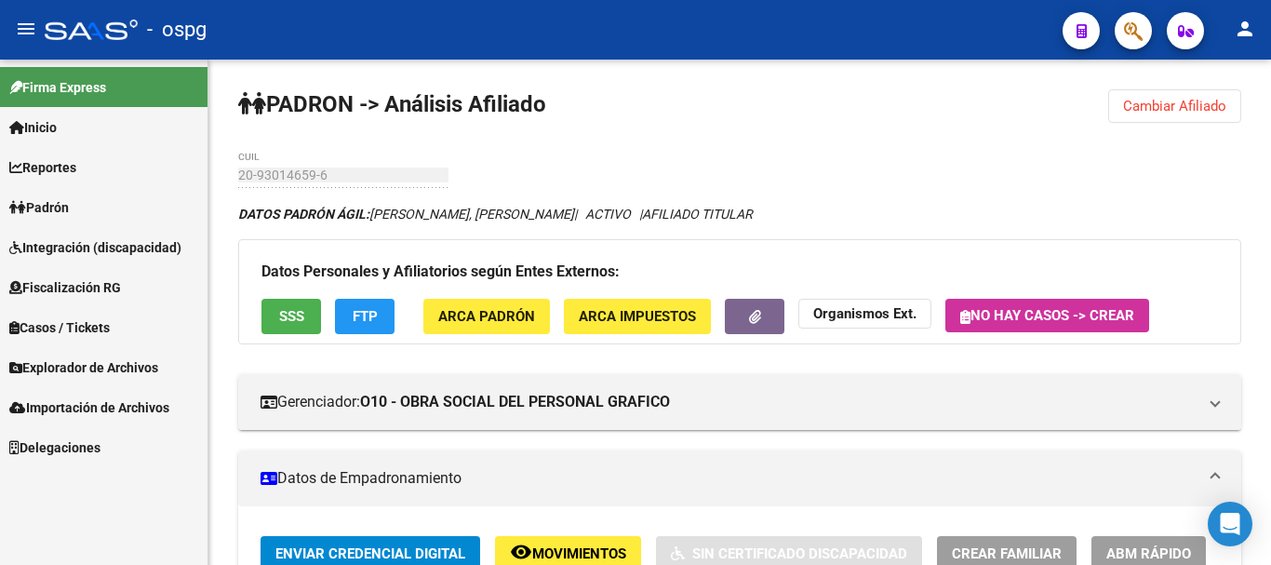 The height and width of the screenshot is (565, 1271). Describe the element at coordinates (1175, 106) in the screenshot. I see `button: Cambiar Afiliado` at that location.